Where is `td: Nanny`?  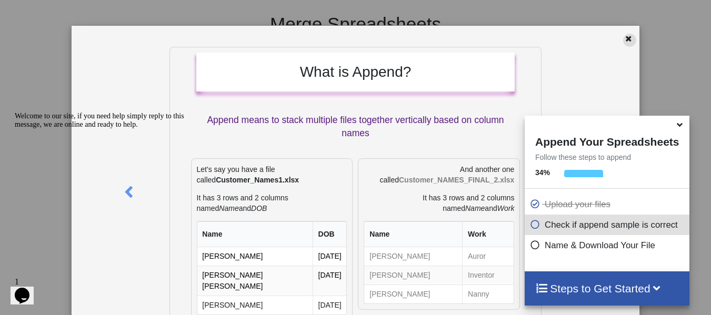
td: Nanny is located at coordinates (488, 294).